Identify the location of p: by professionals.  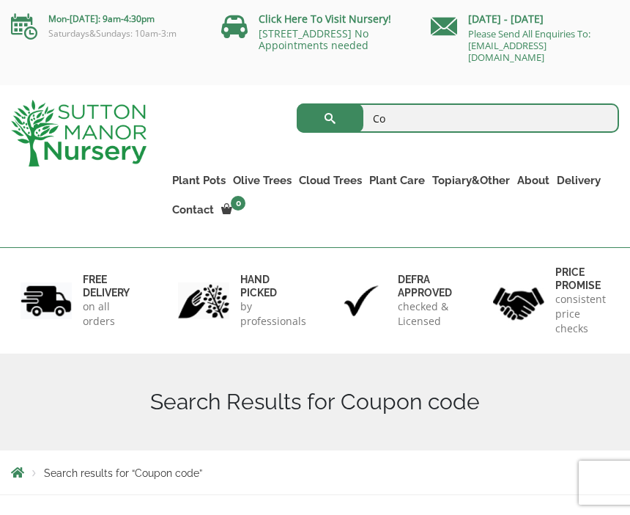
(273, 314).